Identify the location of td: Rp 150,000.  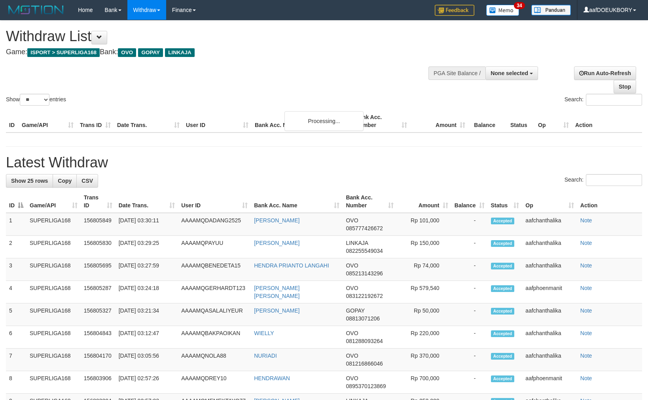
(424, 247).